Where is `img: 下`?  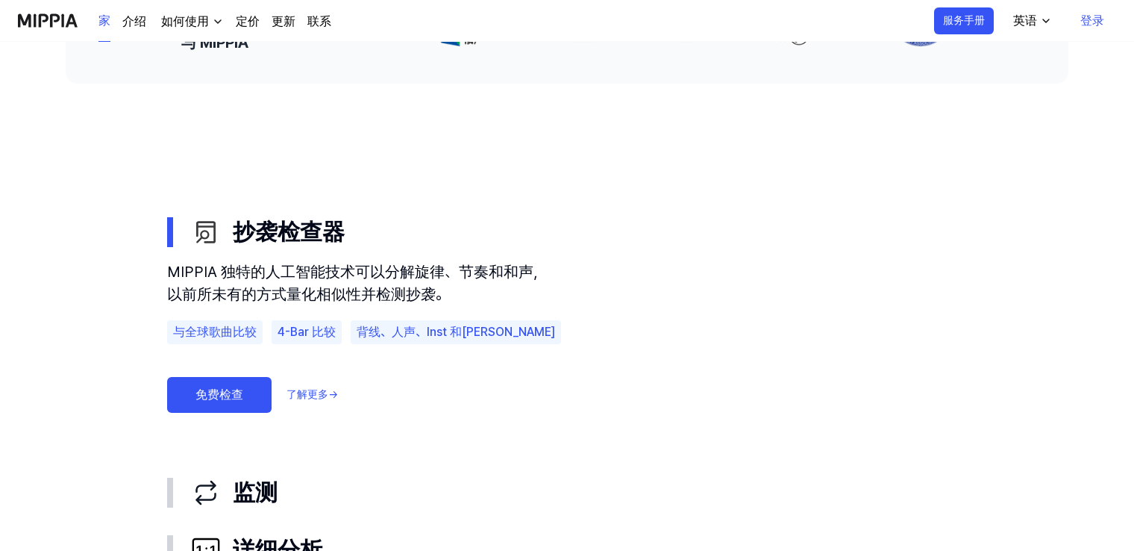
img: 下 is located at coordinates (218, 22).